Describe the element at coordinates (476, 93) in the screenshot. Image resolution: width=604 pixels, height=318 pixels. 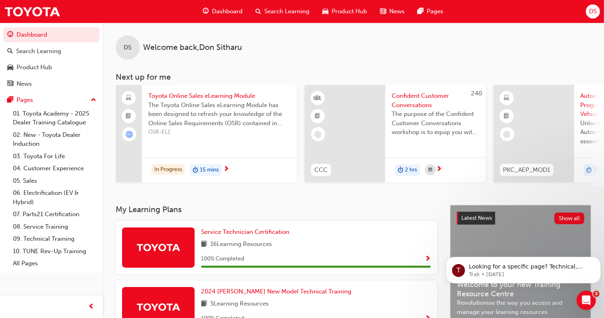
I see `span: 240` at that location.